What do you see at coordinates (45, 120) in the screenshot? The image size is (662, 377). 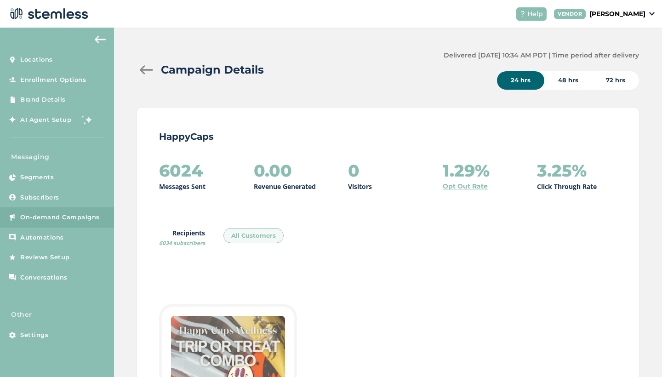 I see `span: AI Agent Setup` at bounding box center [45, 120].